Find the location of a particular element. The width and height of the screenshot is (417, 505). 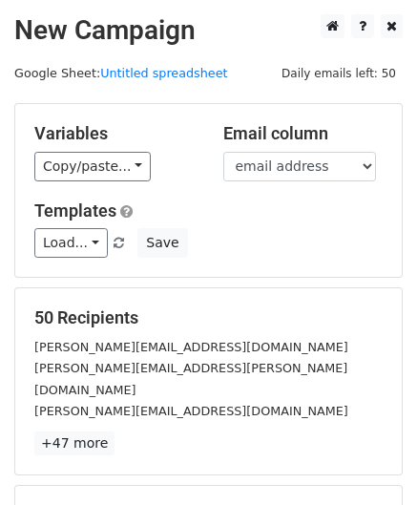

a: Load... is located at coordinates (71, 243).